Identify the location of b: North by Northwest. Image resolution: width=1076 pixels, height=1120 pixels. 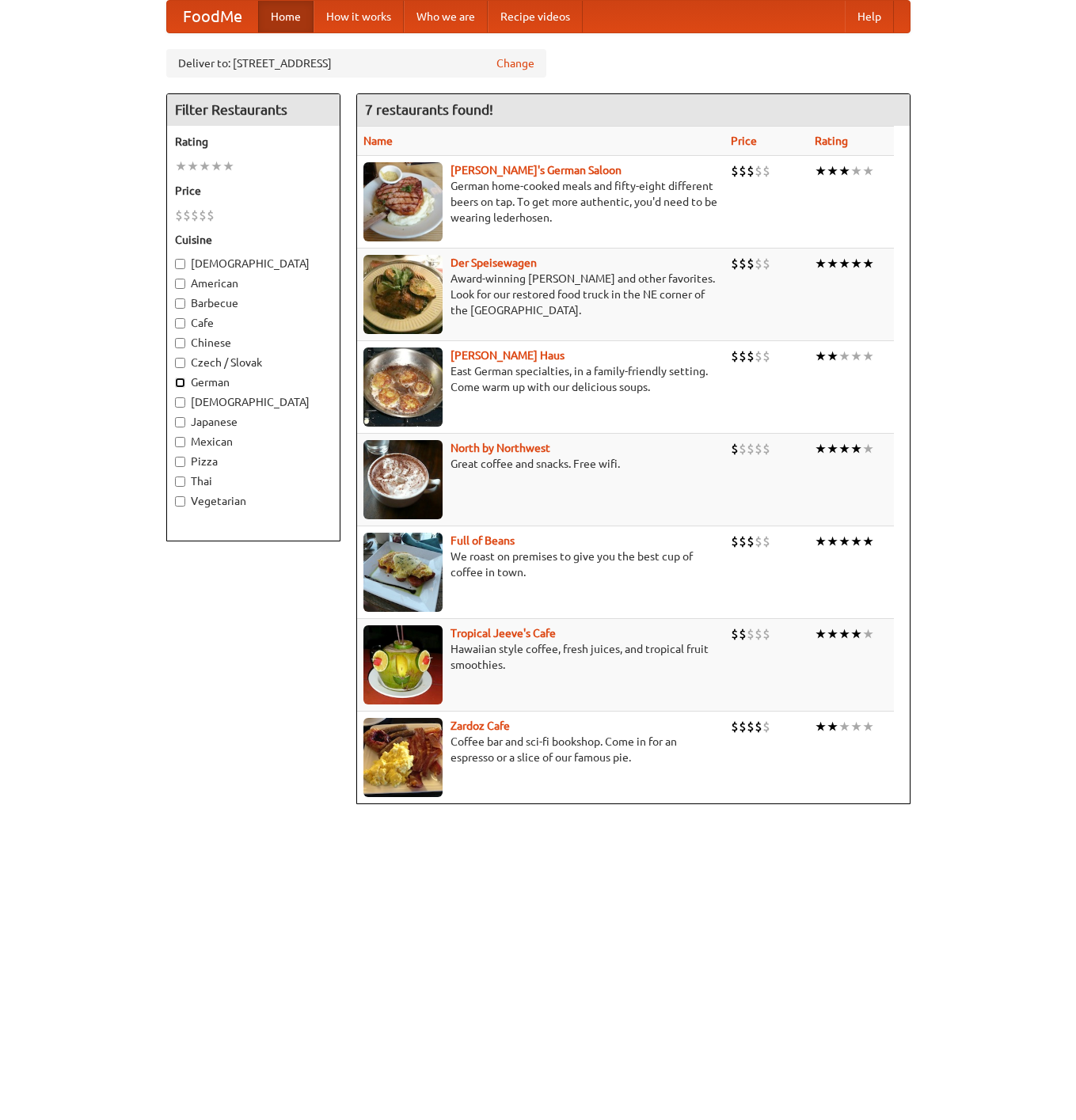
(501, 448).